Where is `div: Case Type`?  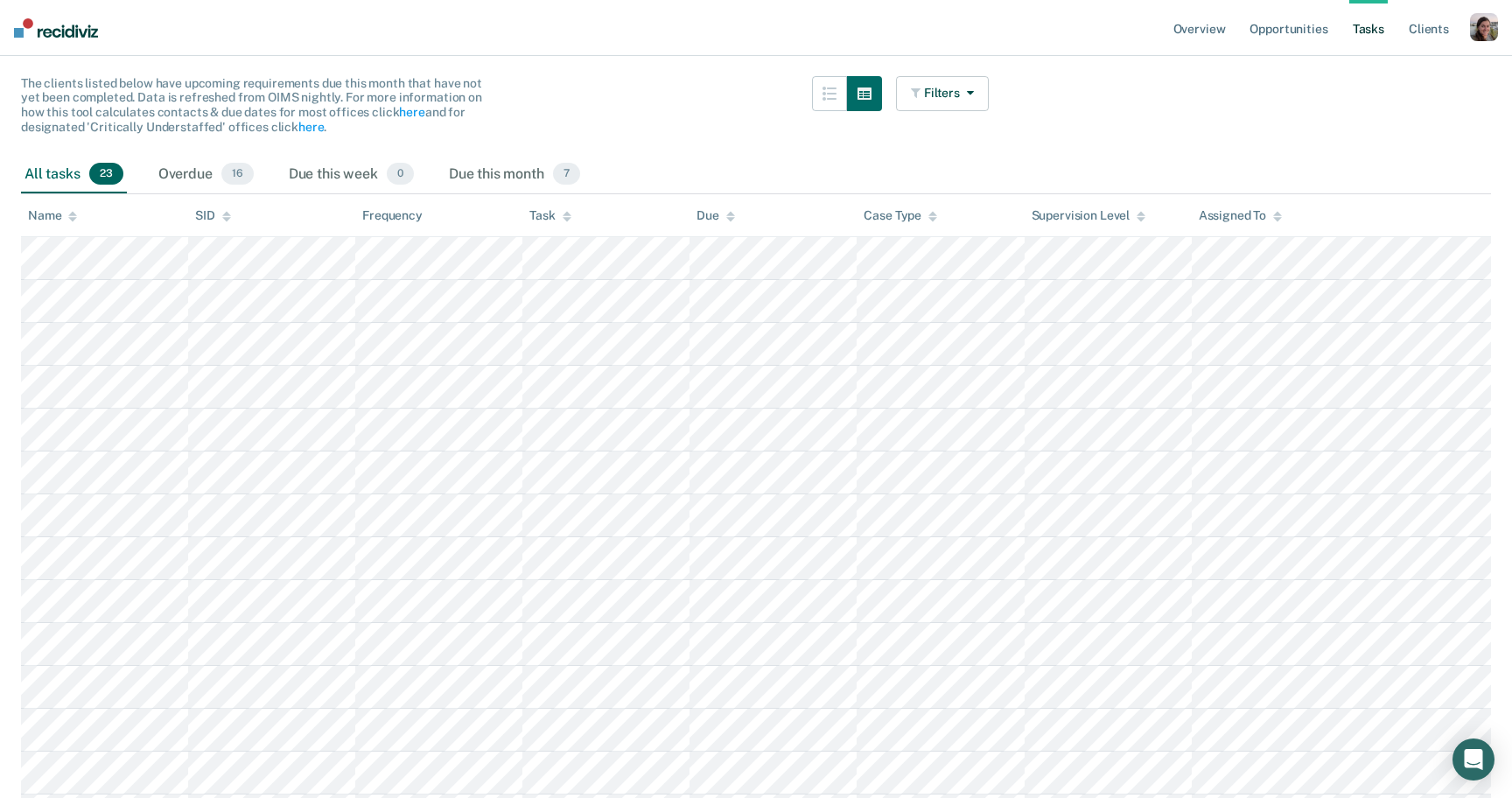 div: Case Type is located at coordinates (900, 215).